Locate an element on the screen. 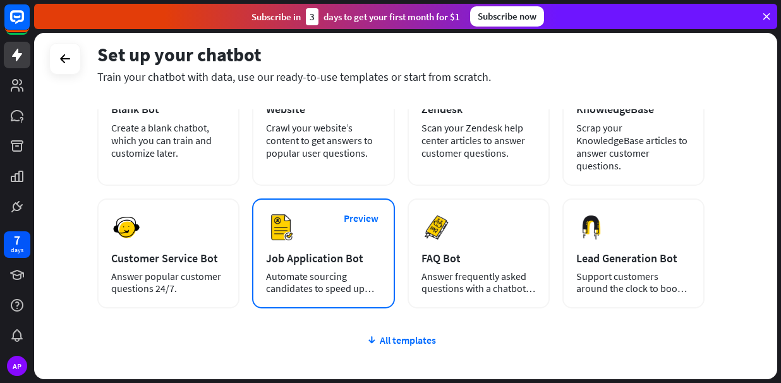 The height and width of the screenshot is (383, 781). div: days is located at coordinates (17, 250).